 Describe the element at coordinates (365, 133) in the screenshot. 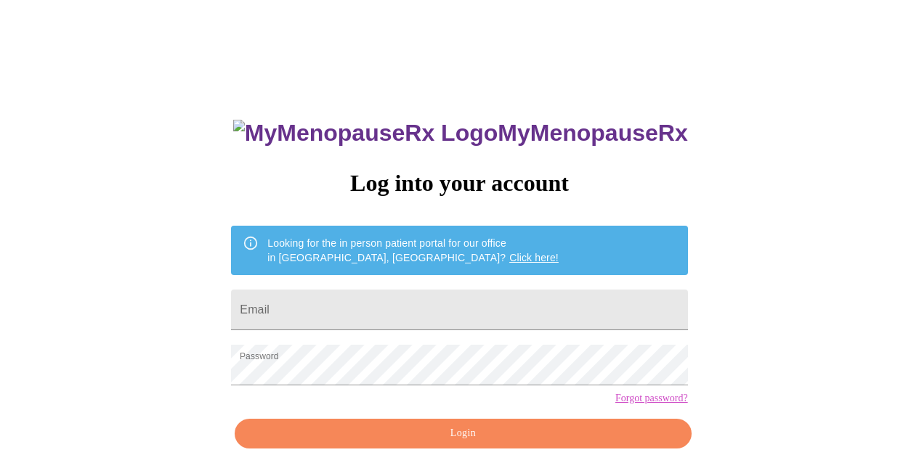

I see `img: MyMenopauseRx Logo` at that location.